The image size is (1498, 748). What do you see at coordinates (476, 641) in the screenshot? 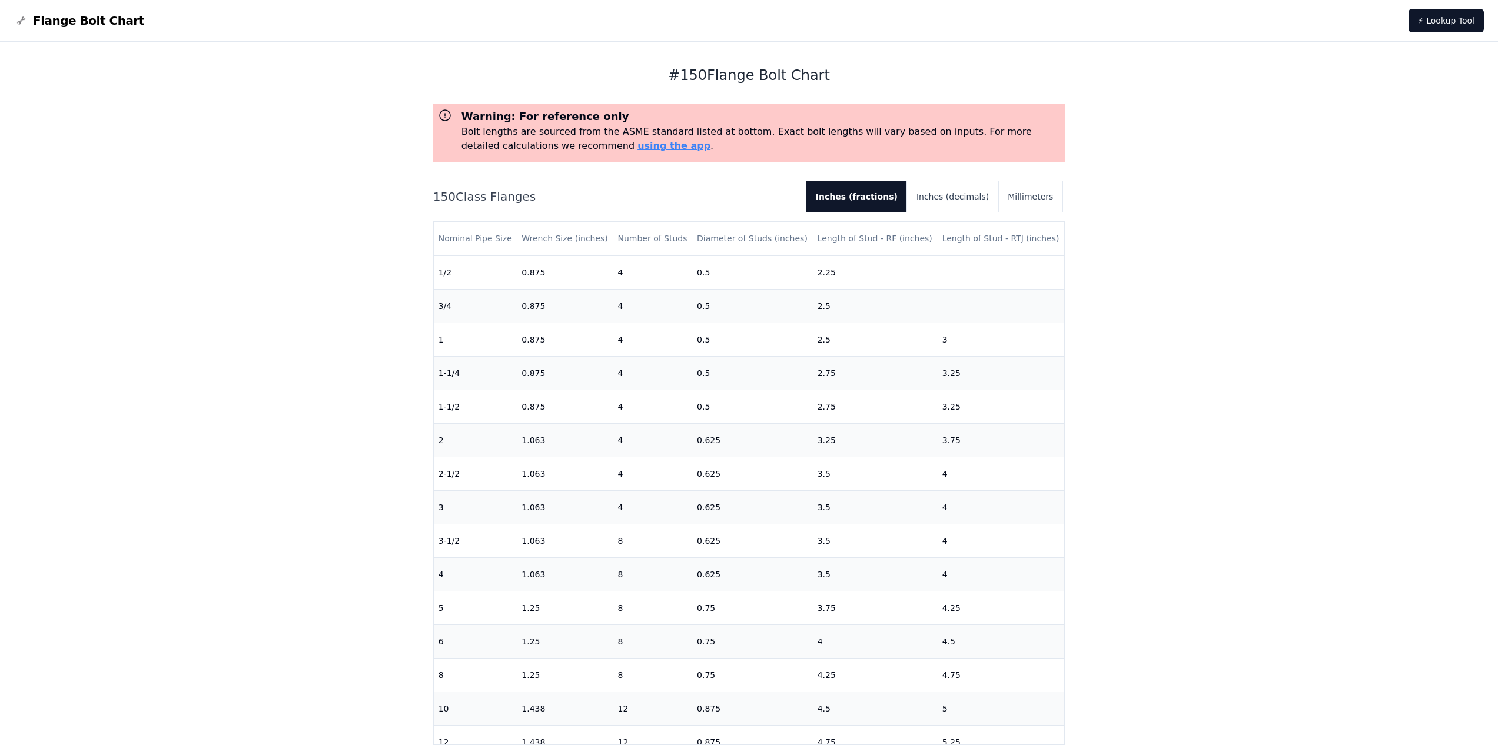
I see `td: 6` at bounding box center [476, 641].